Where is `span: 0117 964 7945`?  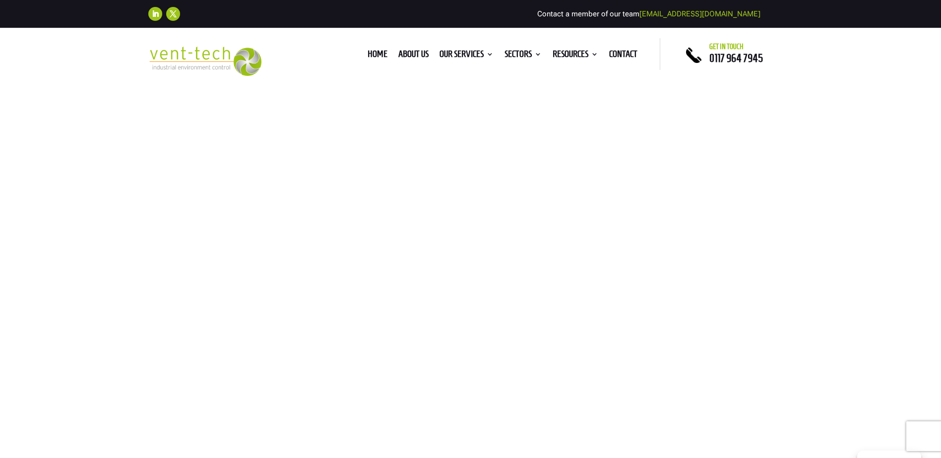 span: 0117 964 7945 is located at coordinates (736, 58).